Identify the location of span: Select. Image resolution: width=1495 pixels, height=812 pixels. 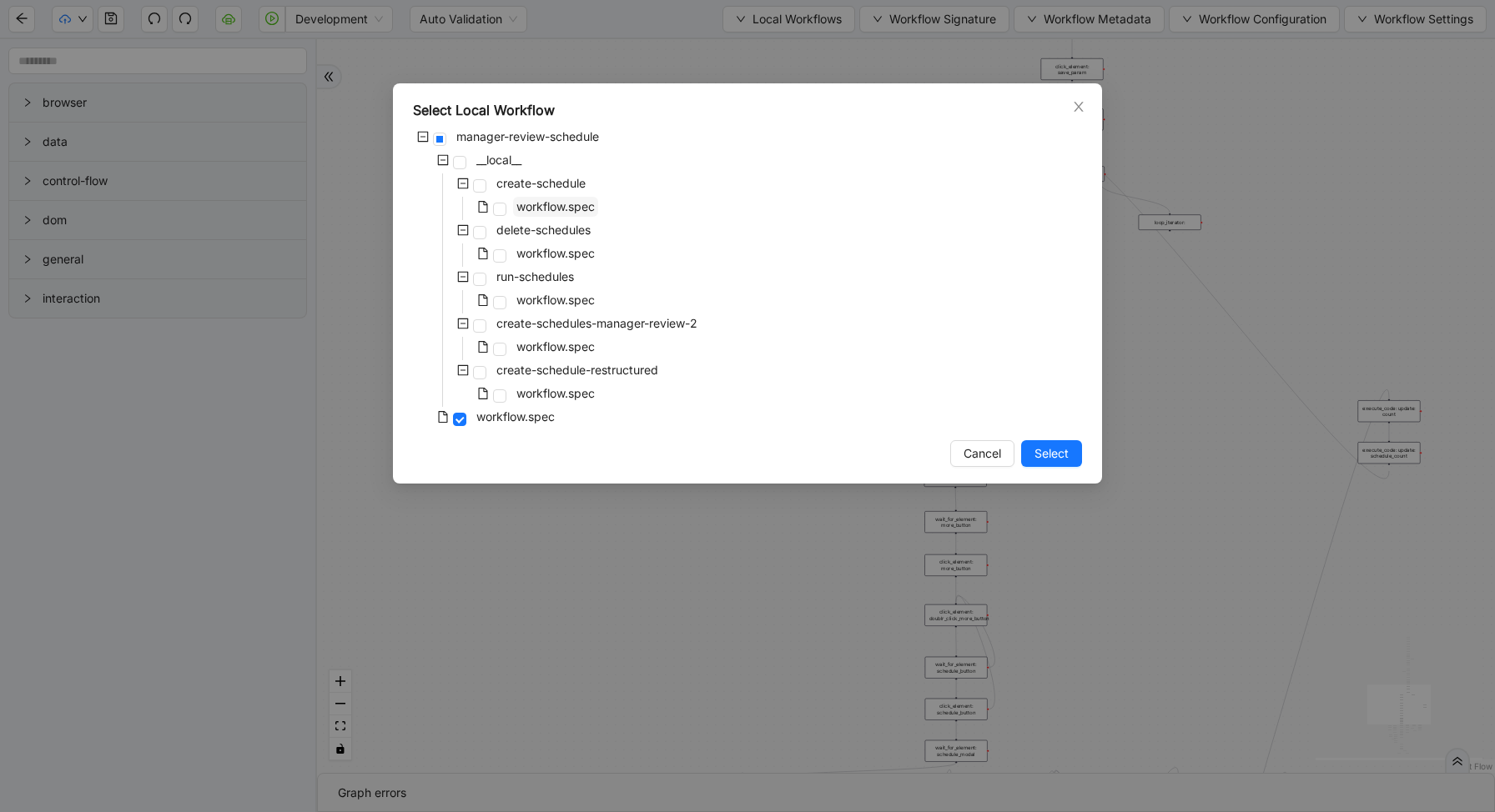
(1051, 454).